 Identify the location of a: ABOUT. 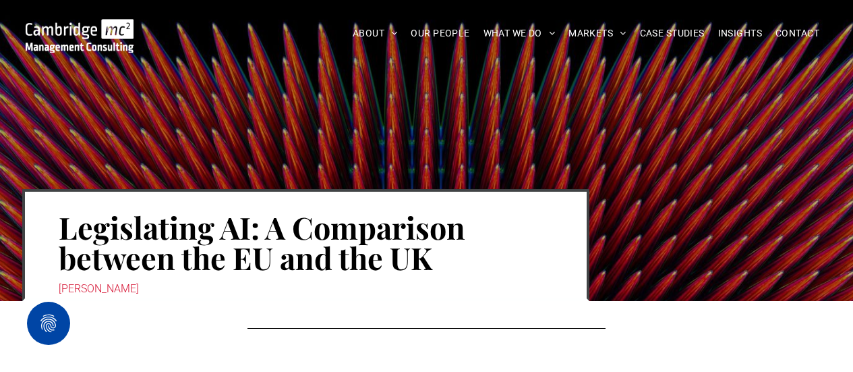
(375, 33).